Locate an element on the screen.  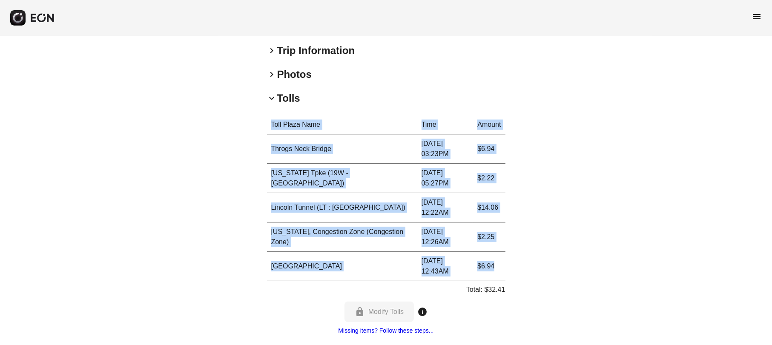
td: Throgs Neck Bridge is located at coordinates (342, 149).